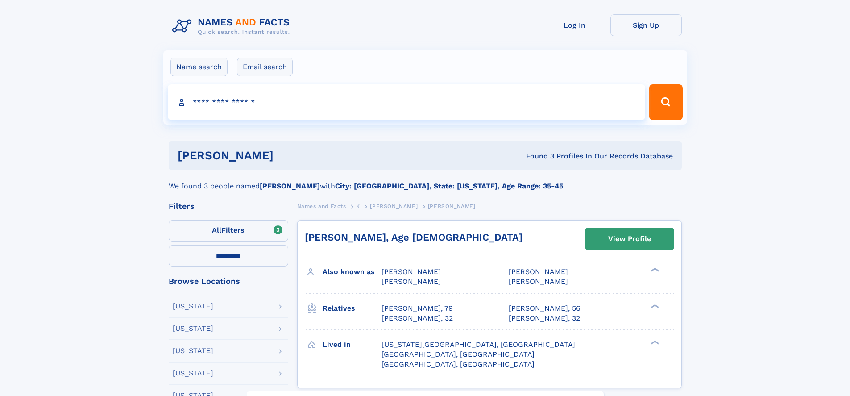  Describe the element at coordinates (536, 156) in the screenshot. I see `div: Found 3 Profiles In Our Records Database` at that location.